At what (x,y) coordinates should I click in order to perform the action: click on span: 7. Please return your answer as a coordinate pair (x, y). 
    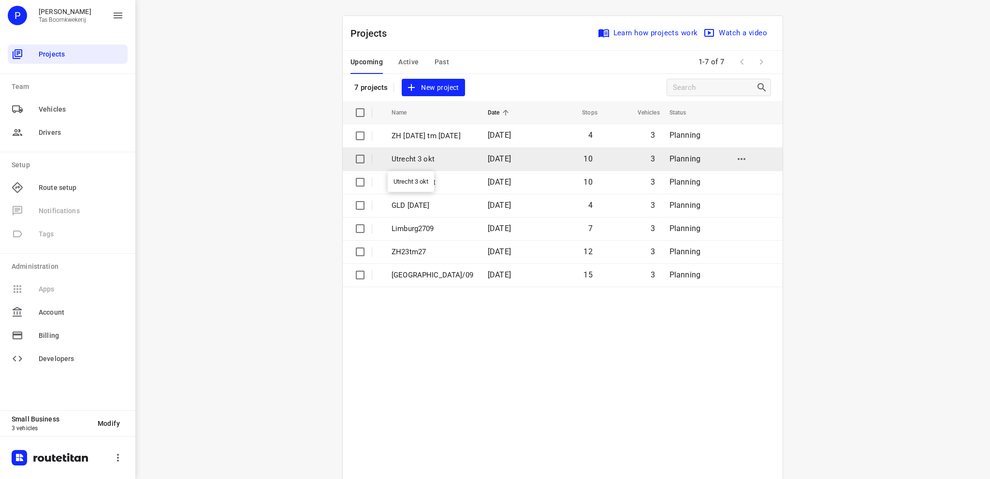
    Looking at the image, I should click on (590, 228).